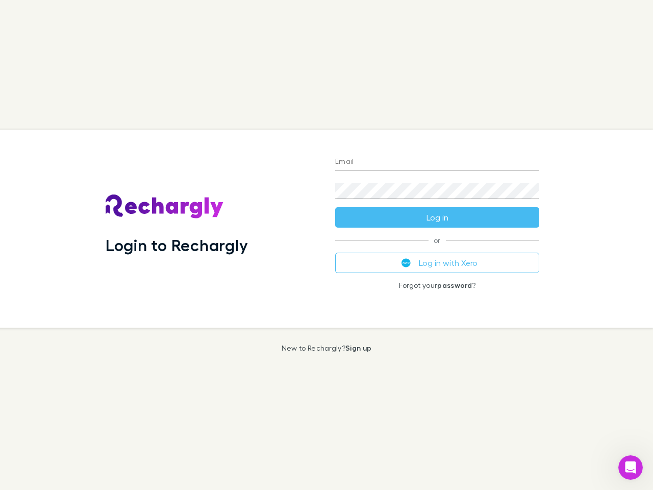  I want to click on button: Log in, so click(437, 217).